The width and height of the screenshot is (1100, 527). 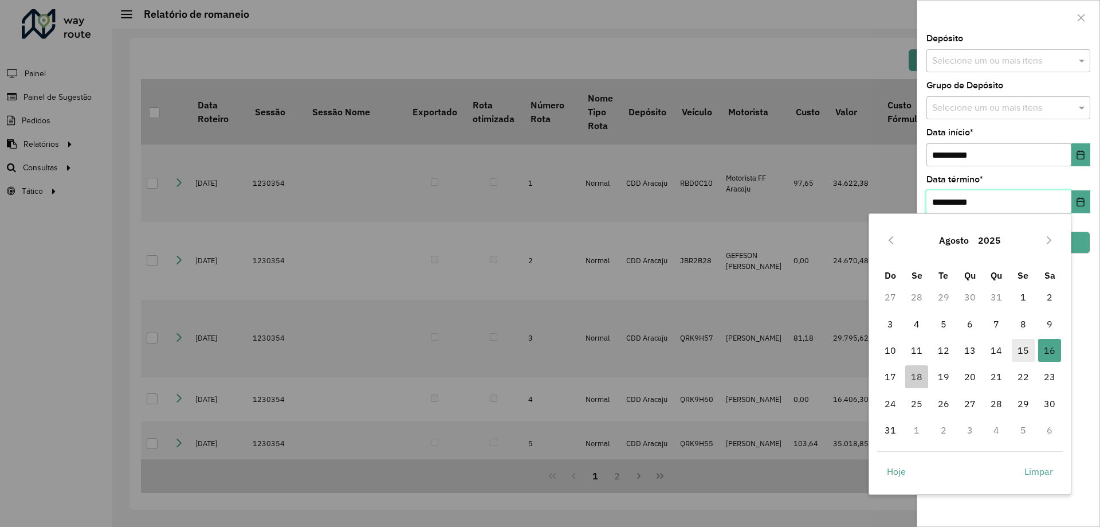 I want to click on td: 23, so click(x=1050, y=376).